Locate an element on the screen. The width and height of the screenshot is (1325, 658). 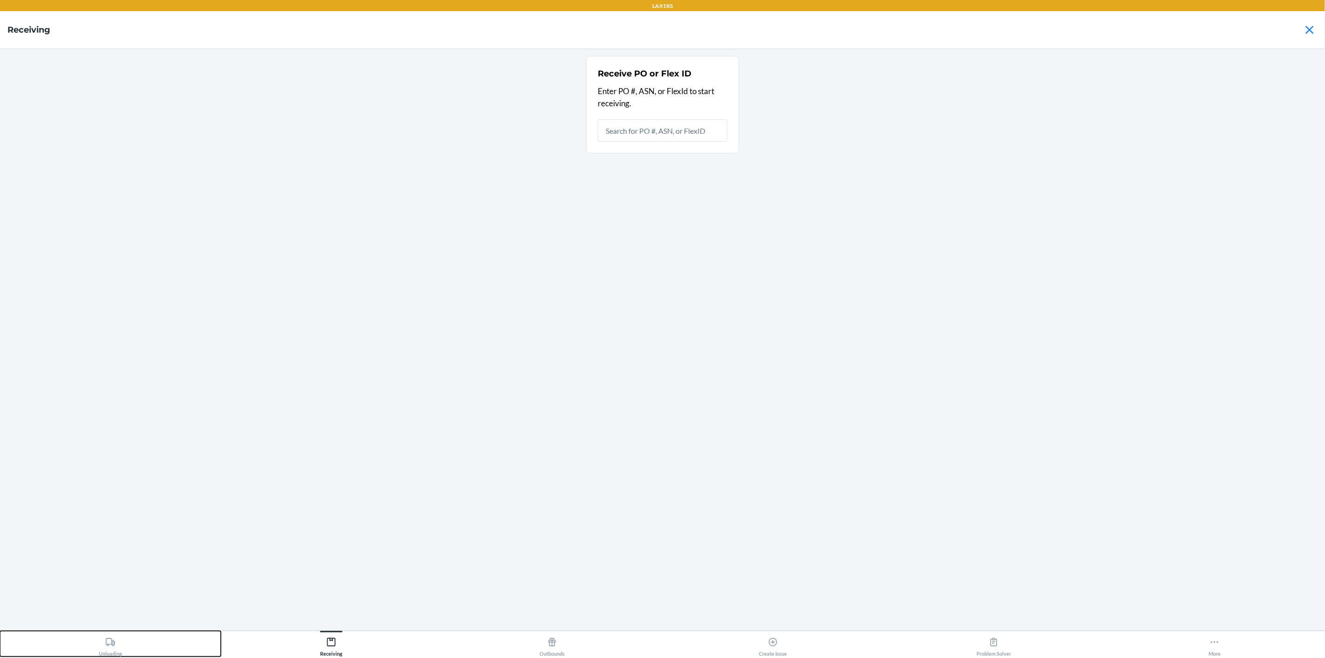
input: Search for PO #, ASN, or FlexID is located at coordinates (663, 130).